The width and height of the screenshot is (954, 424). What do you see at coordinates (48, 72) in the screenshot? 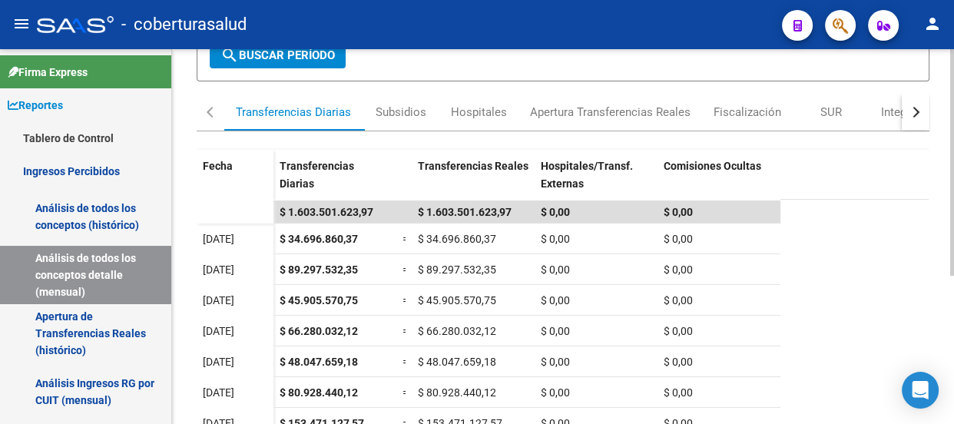
I see `span: Firma Express` at bounding box center [48, 72].